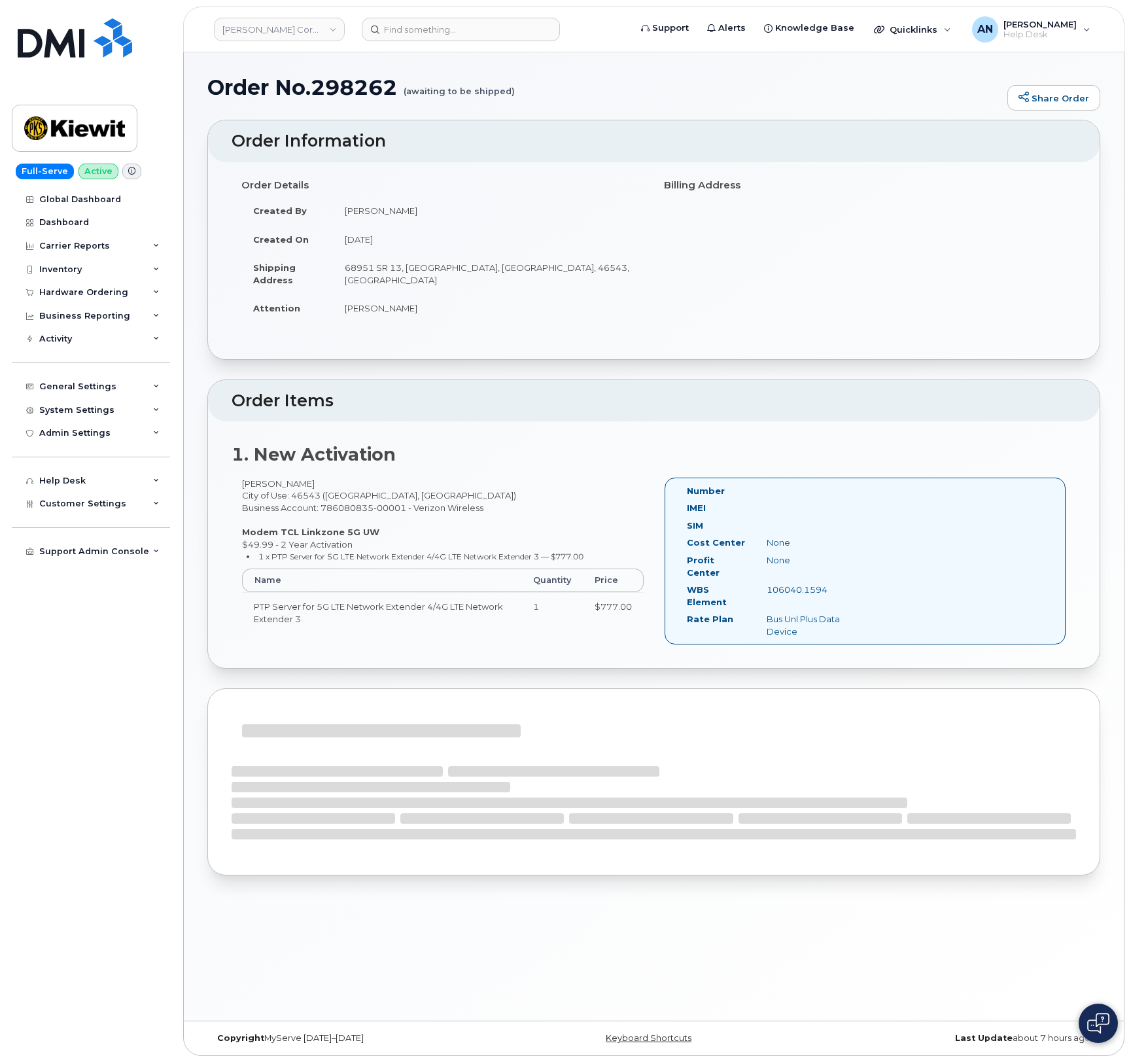 Image resolution: width=1131 pixels, height=1056 pixels. I want to click on th: Quantity, so click(552, 580).